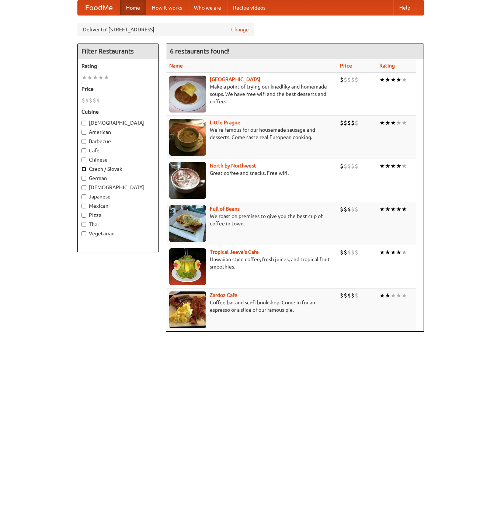  What do you see at coordinates (240, 30) in the screenshot?
I see `a: Change` at bounding box center [240, 30].